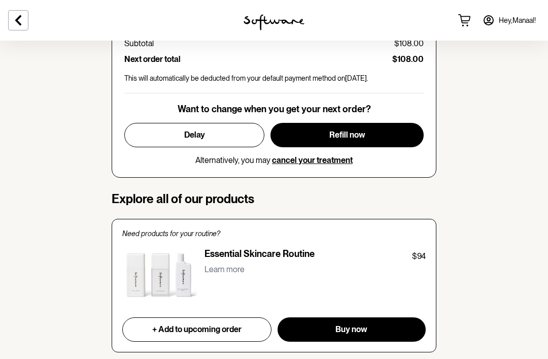 The height and width of the screenshot is (359, 548). Describe the element at coordinates (224, 269) in the screenshot. I see `p: Learn more` at that location.